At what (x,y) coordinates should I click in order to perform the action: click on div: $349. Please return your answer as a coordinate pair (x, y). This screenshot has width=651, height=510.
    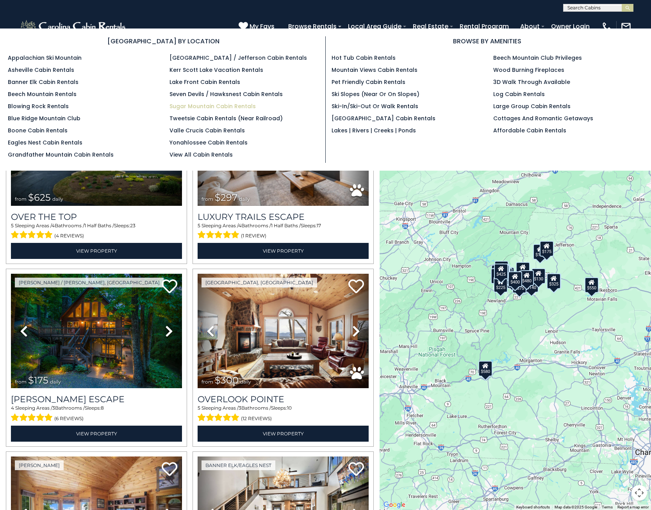
    Looking at the image, I should click on (523, 270).